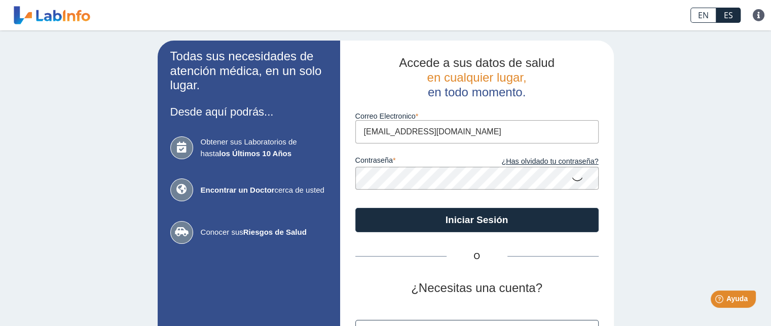  What do you see at coordinates (264, 190) in the screenshot?
I see `span: cerca de usted` at bounding box center [264, 190].